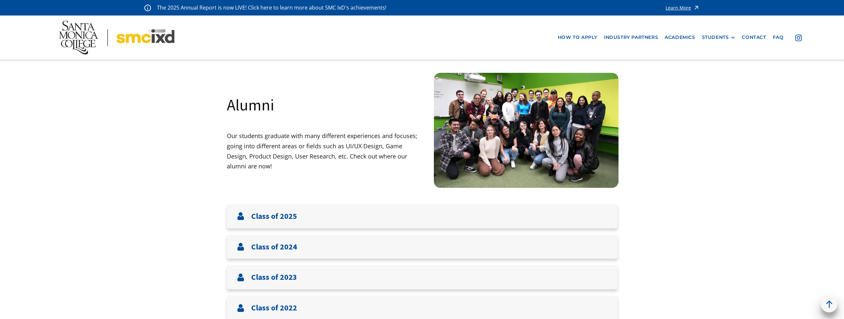 This screenshot has width=844, height=319. Describe the element at coordinates (682, 8) in the screenshot. I see `a: Learn More` at that location.